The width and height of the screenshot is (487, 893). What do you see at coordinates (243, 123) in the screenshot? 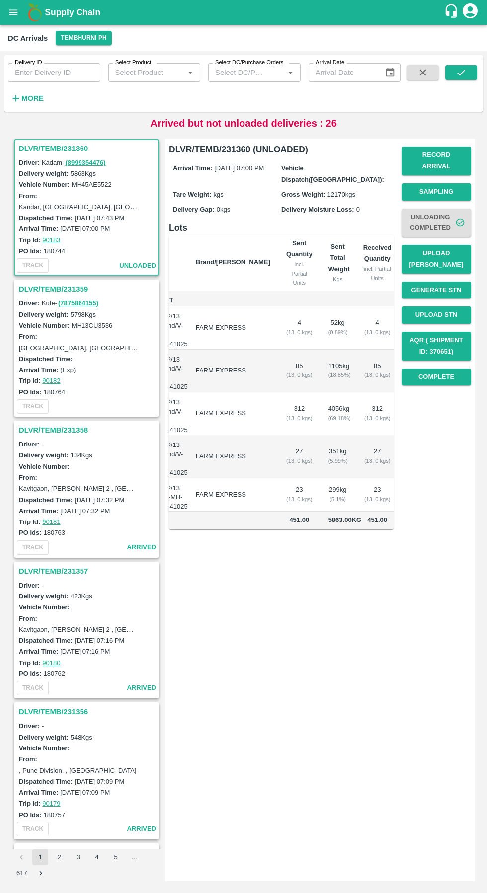
I see `p: Arrived but not unloaded deliveries : 26` at bounding box center [243, 123].